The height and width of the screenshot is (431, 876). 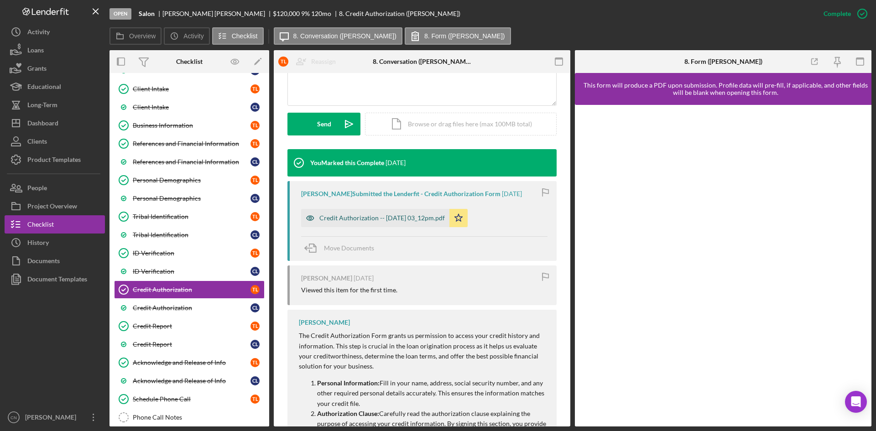 I want to click on a: Credit AuthorizationCL, so click(x=189, y=308).